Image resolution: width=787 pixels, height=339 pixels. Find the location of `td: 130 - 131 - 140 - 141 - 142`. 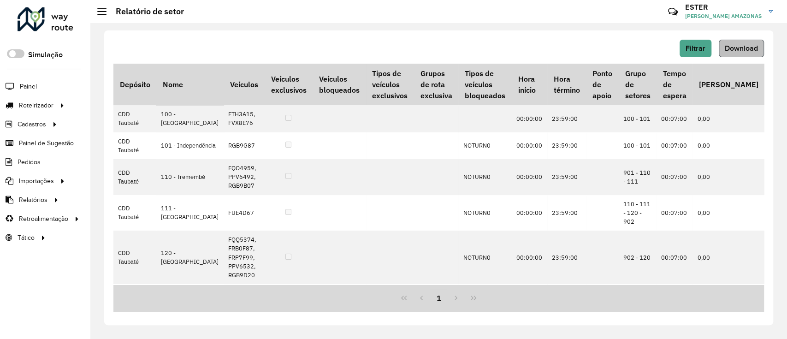

td: 130 - 131 - 140 - 141 - 142 is located at coordinates (638, 302).